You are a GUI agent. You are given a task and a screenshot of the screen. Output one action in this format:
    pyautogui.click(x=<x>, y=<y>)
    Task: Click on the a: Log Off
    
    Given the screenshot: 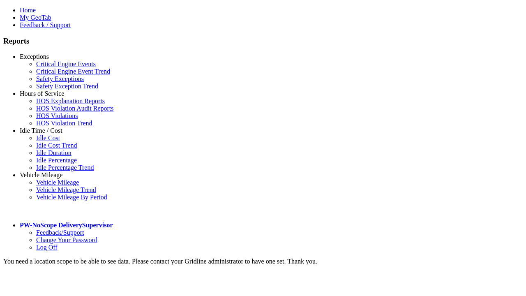 What is the action you would take?
    pyautogui.click(x=47, y=247)
    